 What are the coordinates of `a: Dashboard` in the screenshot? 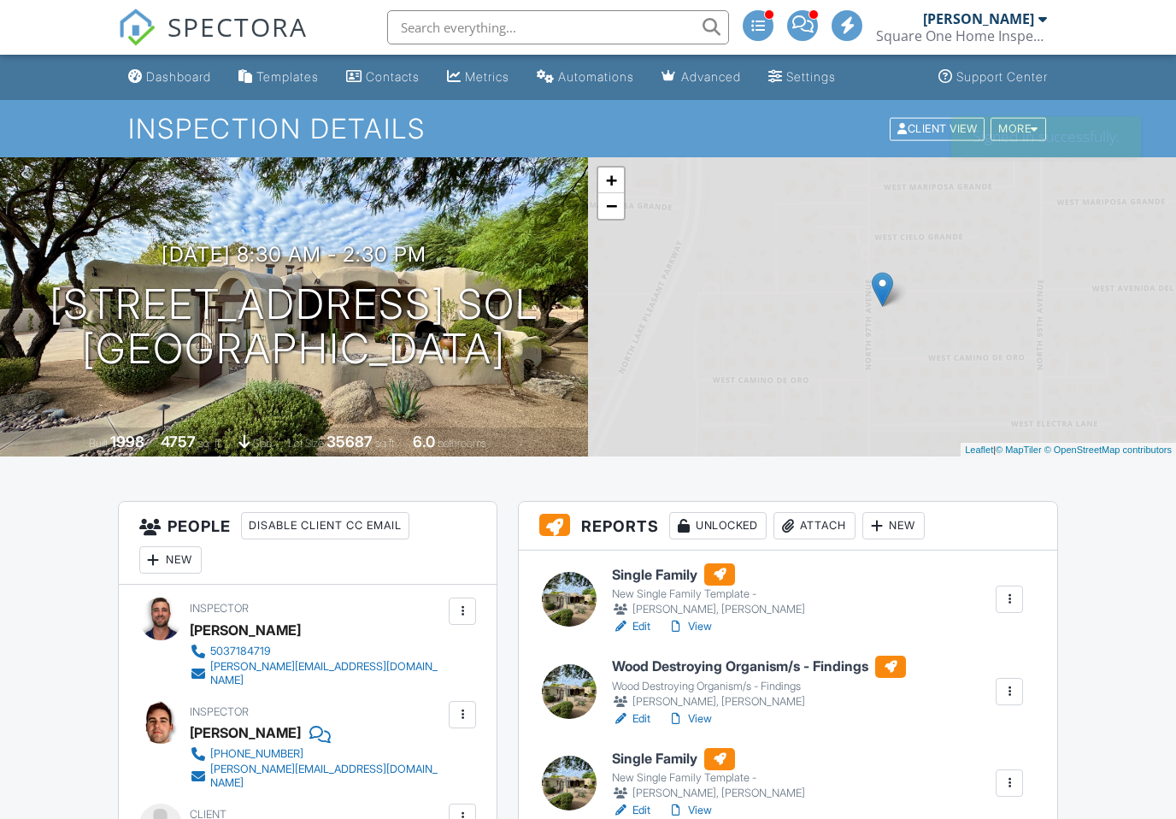 It's located at (169, 77).